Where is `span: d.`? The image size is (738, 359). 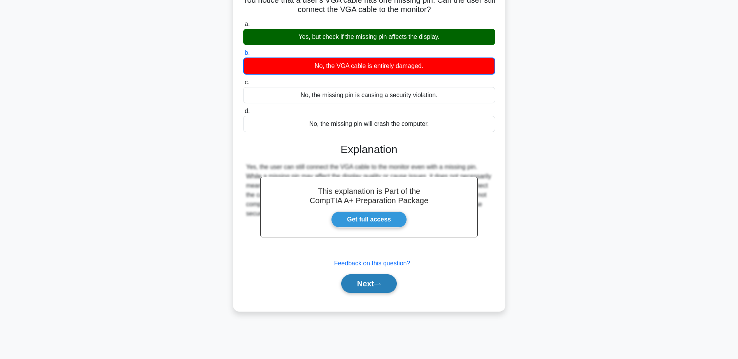
span: d. is located at coordinates (247, 111).